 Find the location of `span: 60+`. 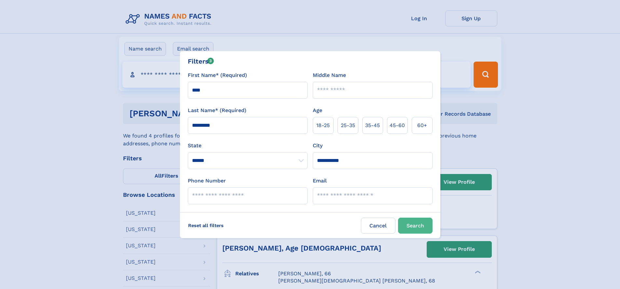

span: 60+ is located at coordinates (422, 125).